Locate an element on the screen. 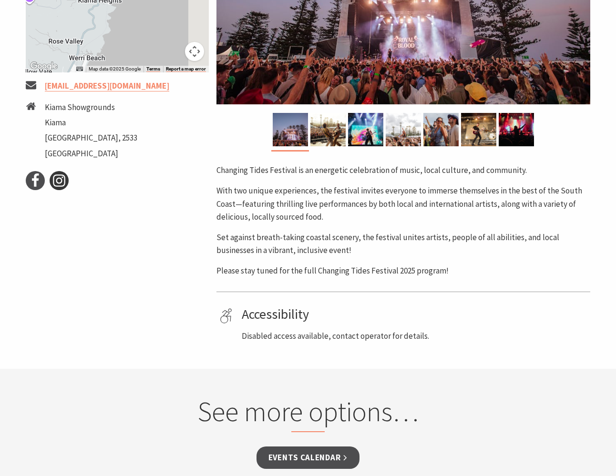  p: Set against breath-taking coastal scenery, the festival unites artists, people of all abilities, ... is located at coordinates (403, 244).